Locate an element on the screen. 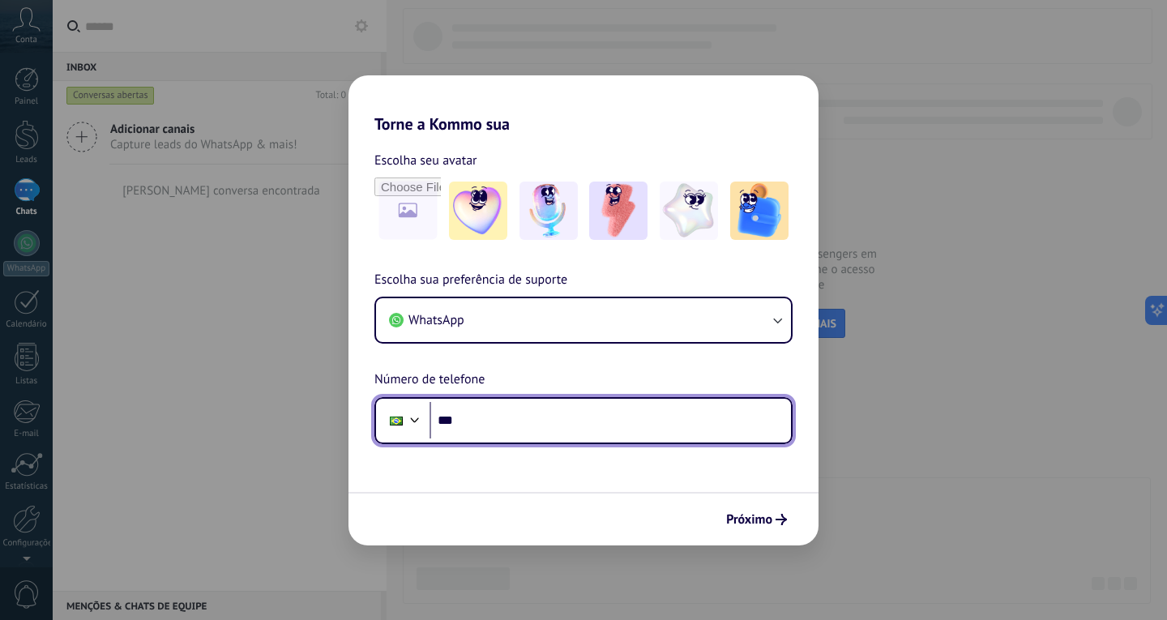  button: WhatsApp is located at coordinates (584, 320).